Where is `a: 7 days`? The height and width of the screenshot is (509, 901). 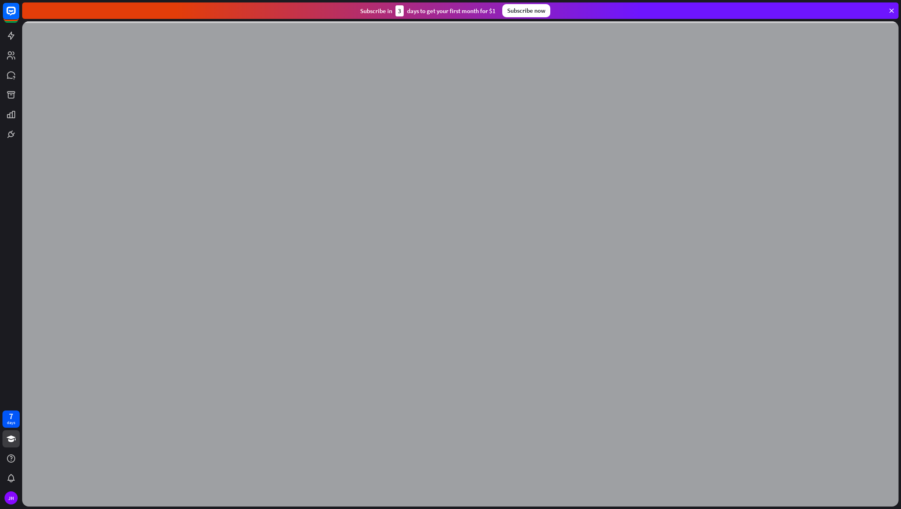
a: 7 days is located at coordinates (11, 419).